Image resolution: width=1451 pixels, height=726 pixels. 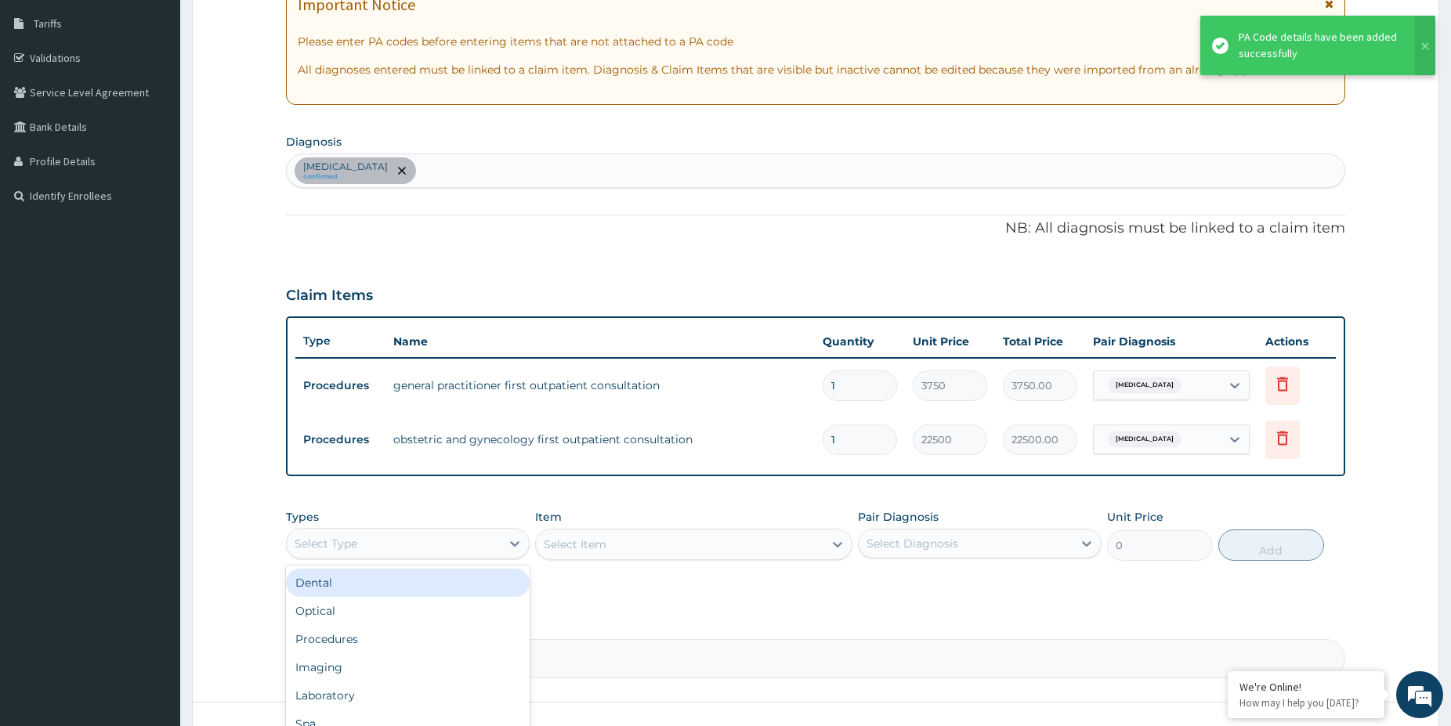 I want to click on td: general practitioner first outpatient consultation, so click(x=600, y=386).